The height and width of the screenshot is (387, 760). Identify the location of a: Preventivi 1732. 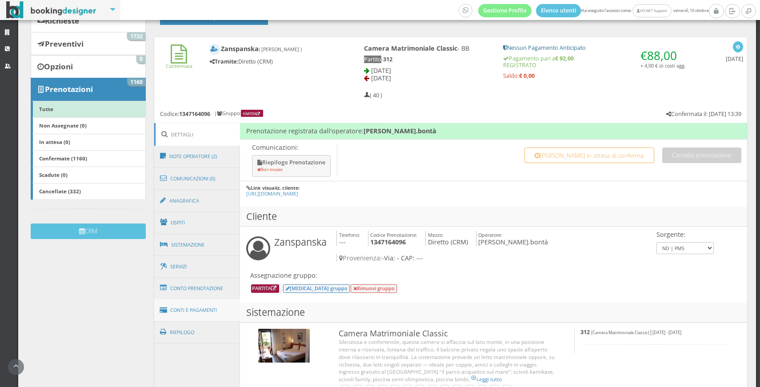
(88, 44).